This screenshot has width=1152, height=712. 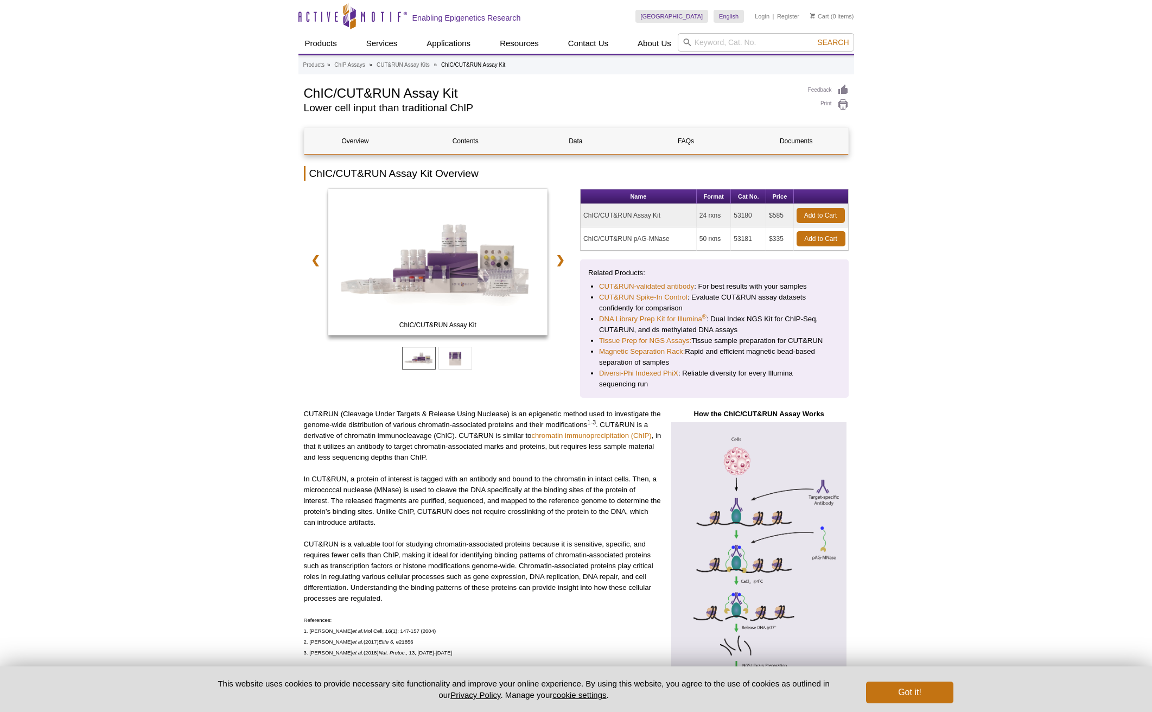 I want to click on a: ChIP Assays, so click(x=349, y=65).